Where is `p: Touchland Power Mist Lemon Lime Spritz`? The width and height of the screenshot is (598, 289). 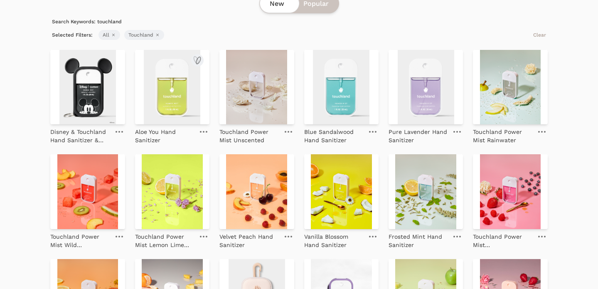
p: Touchland Power Mist Lemon Lime Spritz is located at coordinates (165, 241).